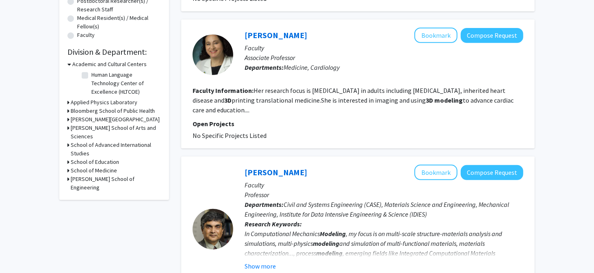  I want to click on h3: School of Advanced International Studies, so click(116, 149).